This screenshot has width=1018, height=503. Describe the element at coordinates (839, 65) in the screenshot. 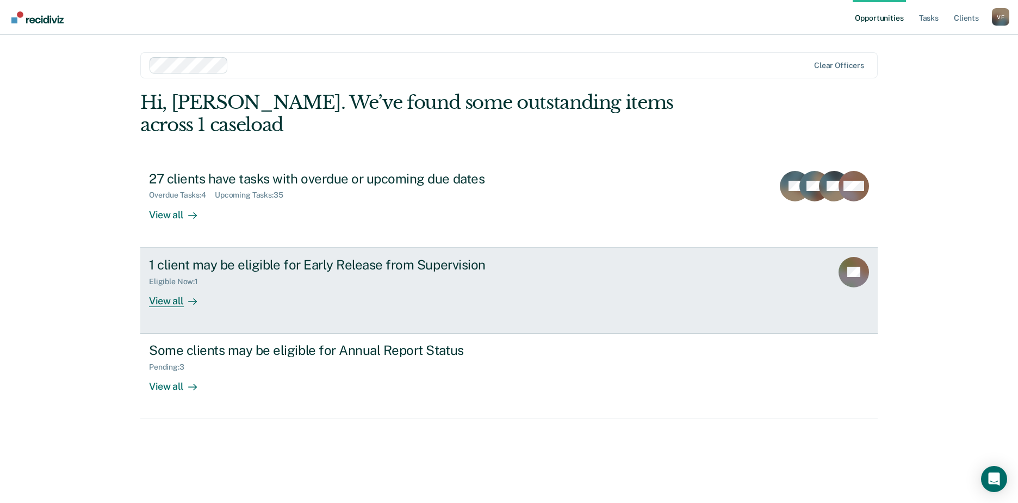

I see `div: Clear officers` at that location.